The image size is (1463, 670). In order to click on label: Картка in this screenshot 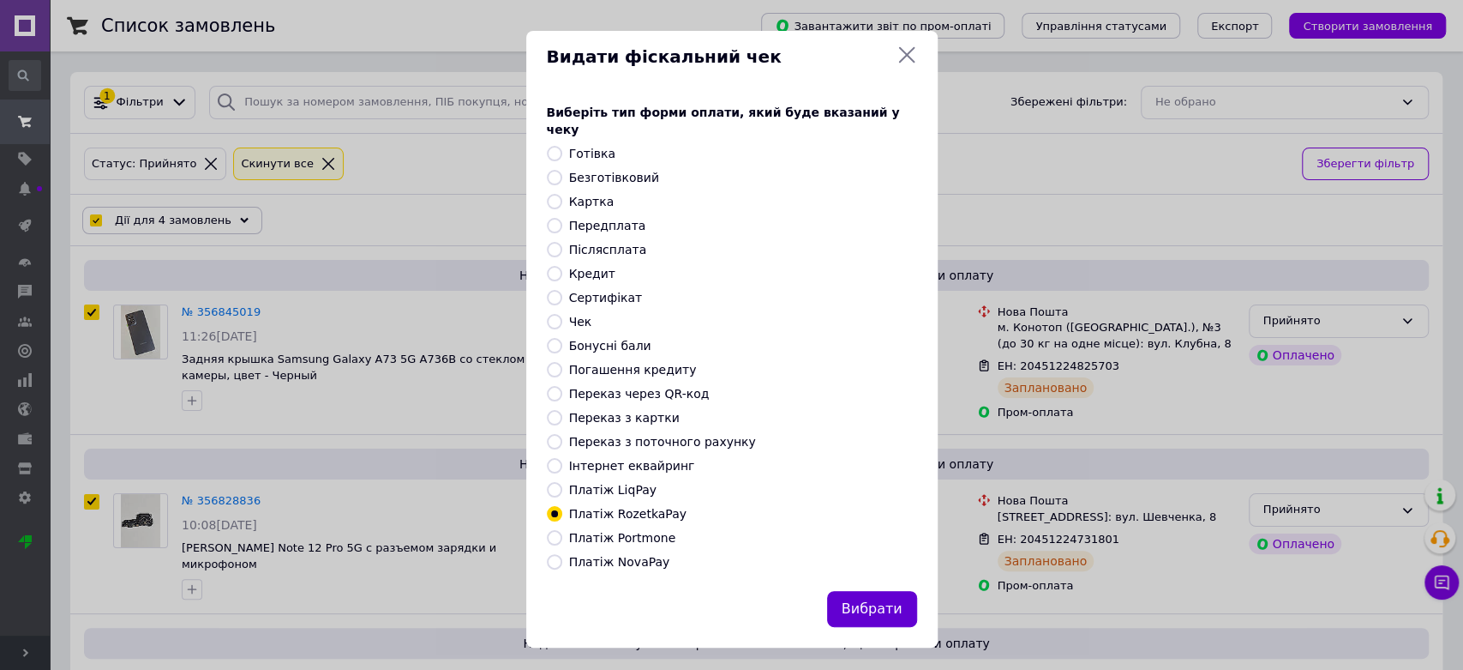, I will do `click(592, 201)`.